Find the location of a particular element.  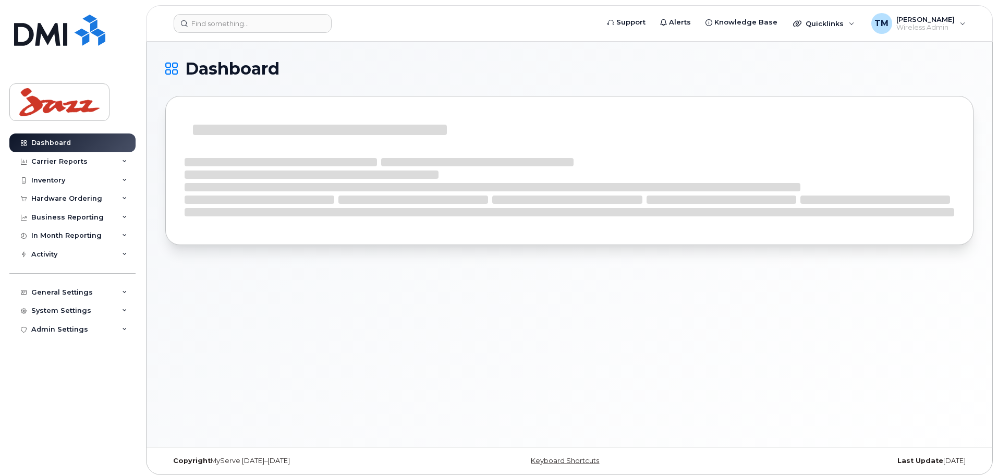

strong: Last Update is located at coordinates (920, 461).